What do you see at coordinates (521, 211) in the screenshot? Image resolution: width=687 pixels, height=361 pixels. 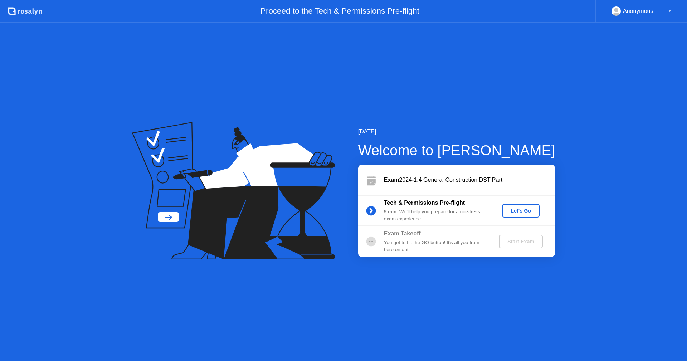 I see `div: Let's Go` at bounding box center [521, 211].